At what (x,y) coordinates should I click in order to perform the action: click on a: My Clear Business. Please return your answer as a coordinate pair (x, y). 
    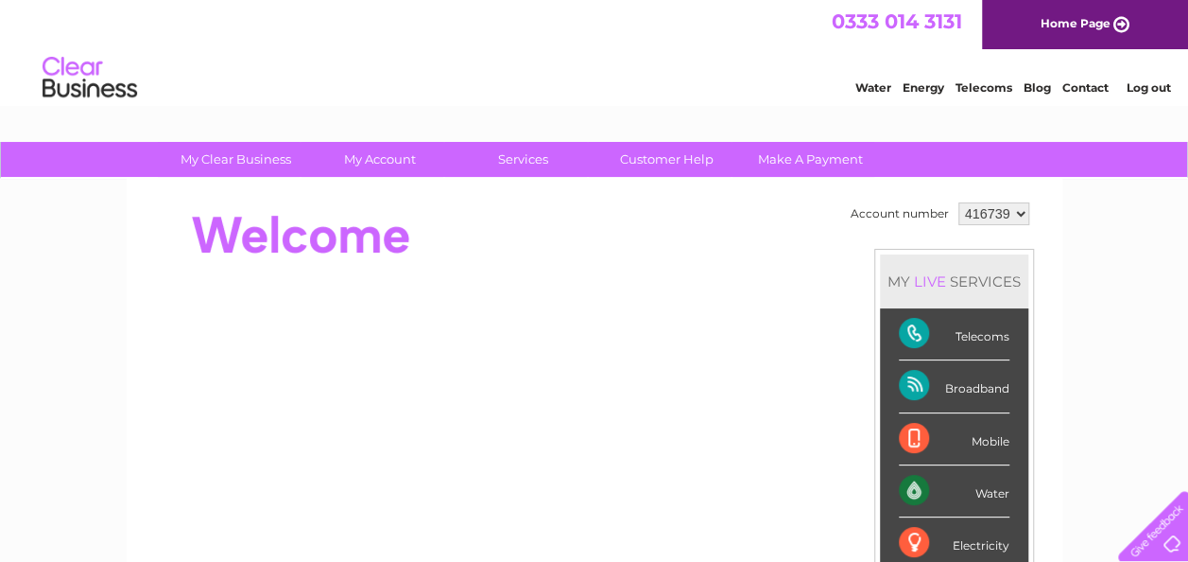
    Looking at the image, I should click on (235, 159).